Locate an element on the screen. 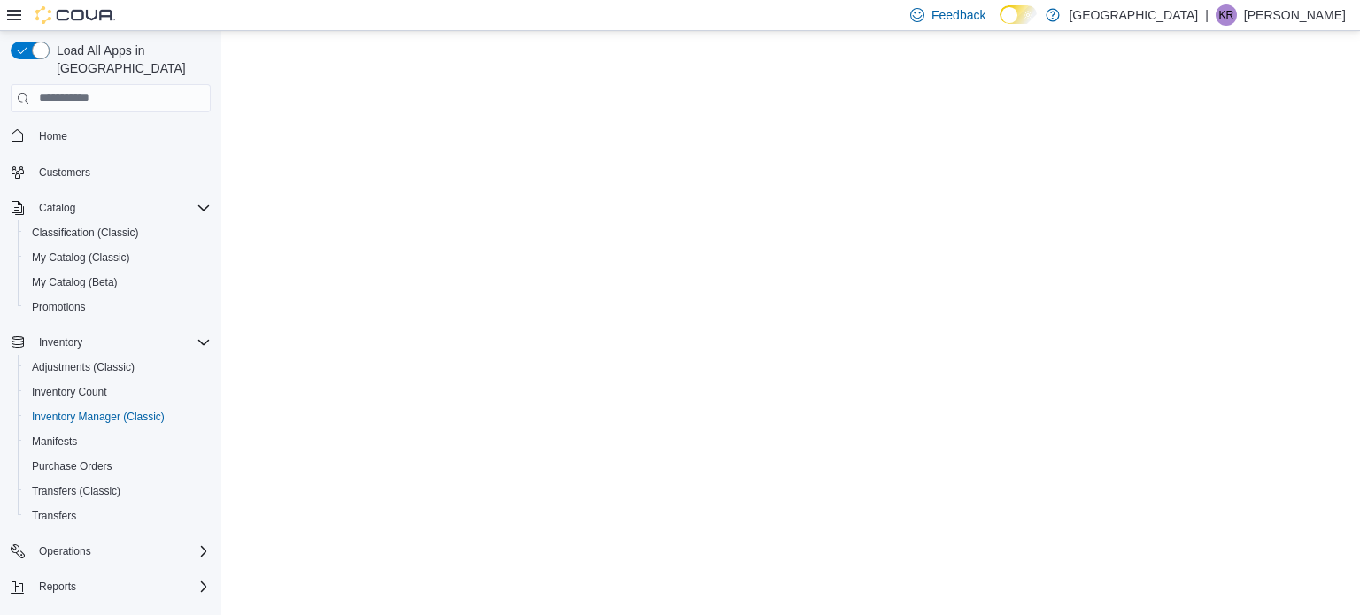 This screenshot has height=615, width=1360. button: My Catalog (Classic) is located at coordinates (118, 258).